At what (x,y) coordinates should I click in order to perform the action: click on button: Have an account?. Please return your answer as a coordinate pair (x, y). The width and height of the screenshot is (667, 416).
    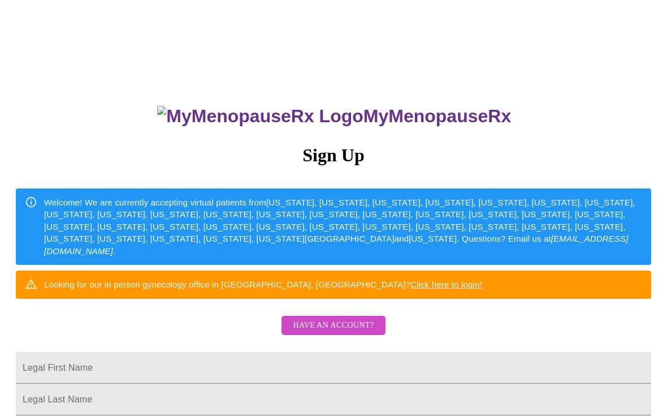
    Looking at the image, I should click on (333, 325).